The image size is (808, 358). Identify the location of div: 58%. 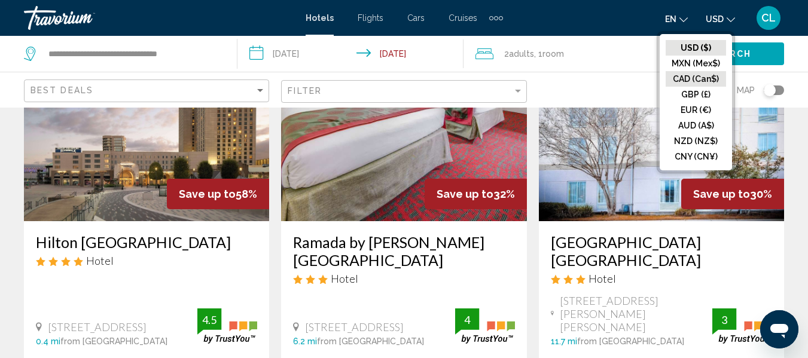
(218, 194).